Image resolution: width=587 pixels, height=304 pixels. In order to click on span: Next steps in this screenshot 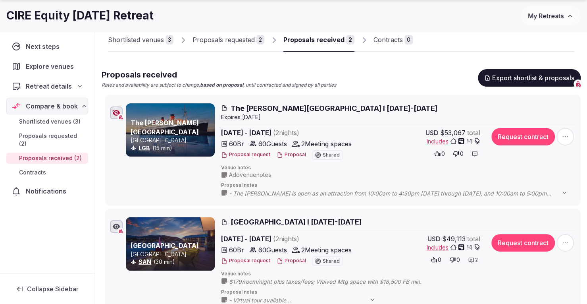, I will do `click(44, 46)`.